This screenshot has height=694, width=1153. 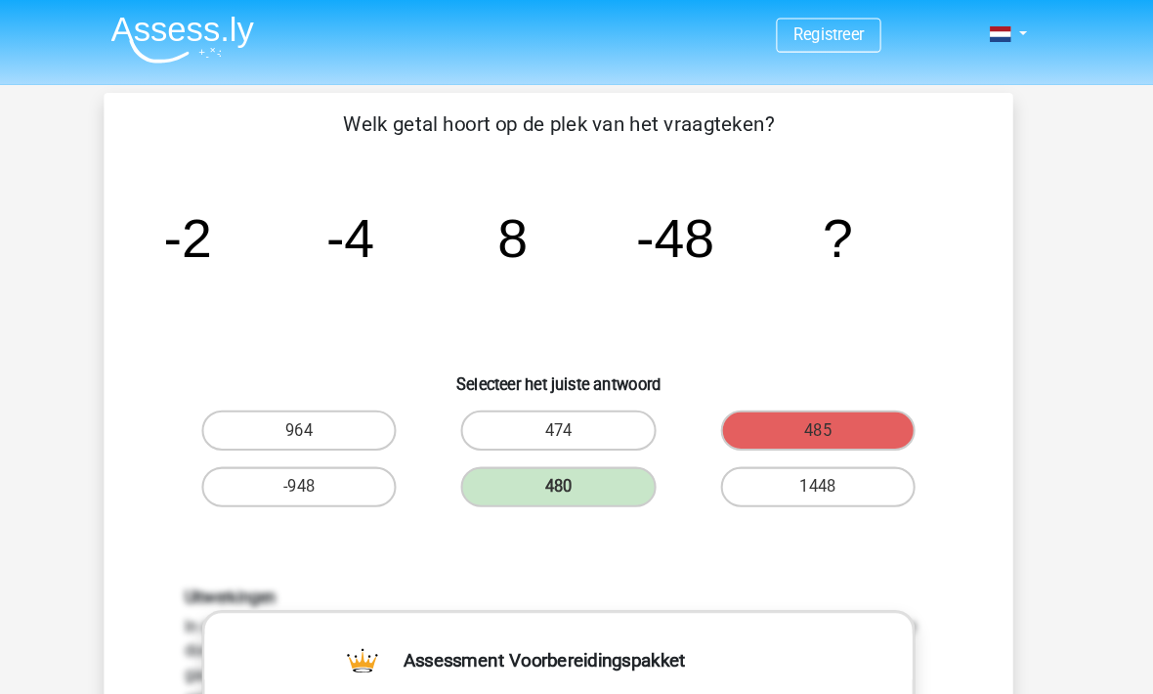 What do you see at coordinates (575, 417) in the screenshot?
I see `label: 474` at bounding box center [575, 417].